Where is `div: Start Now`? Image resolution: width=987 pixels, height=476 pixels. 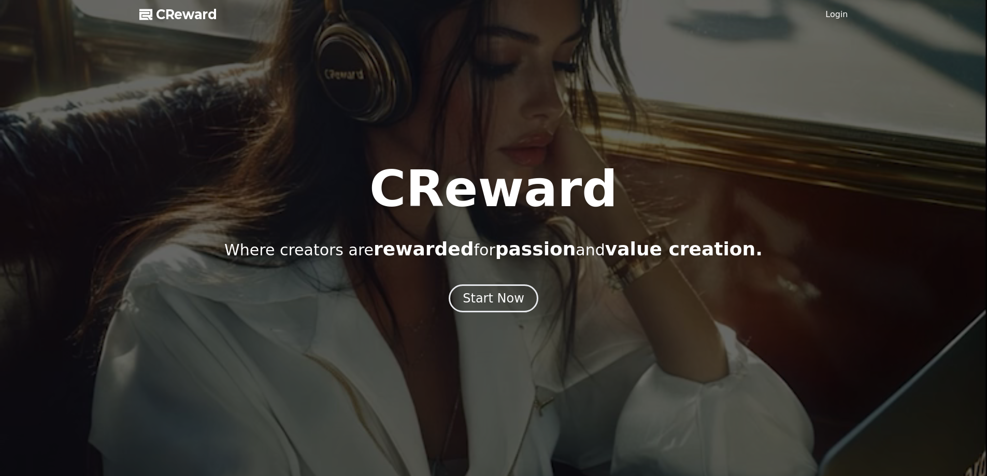 div: Start Now is located at coordinates (493, 299).